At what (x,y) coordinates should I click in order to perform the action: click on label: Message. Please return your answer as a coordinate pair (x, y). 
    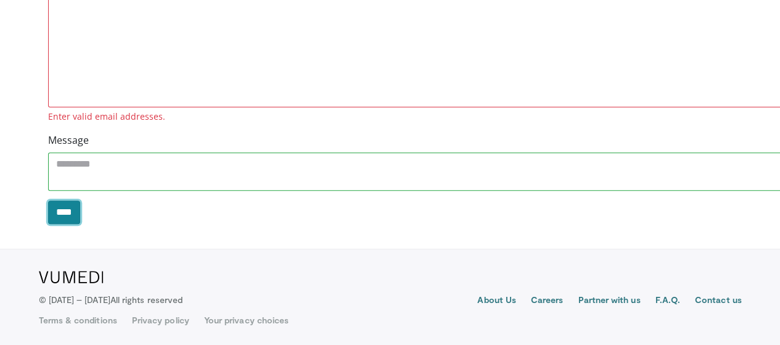
    Looking at the image, I should click on (68, 140).